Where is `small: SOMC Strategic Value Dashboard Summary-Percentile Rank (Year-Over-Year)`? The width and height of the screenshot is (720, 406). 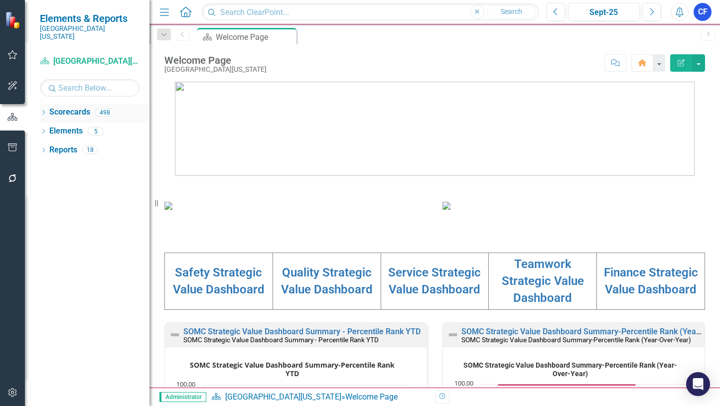 small: SOMC Strategic Value Dashboard Summary-Percentile Rank (Year-Over-Year) is located at coordinates (576, 340).